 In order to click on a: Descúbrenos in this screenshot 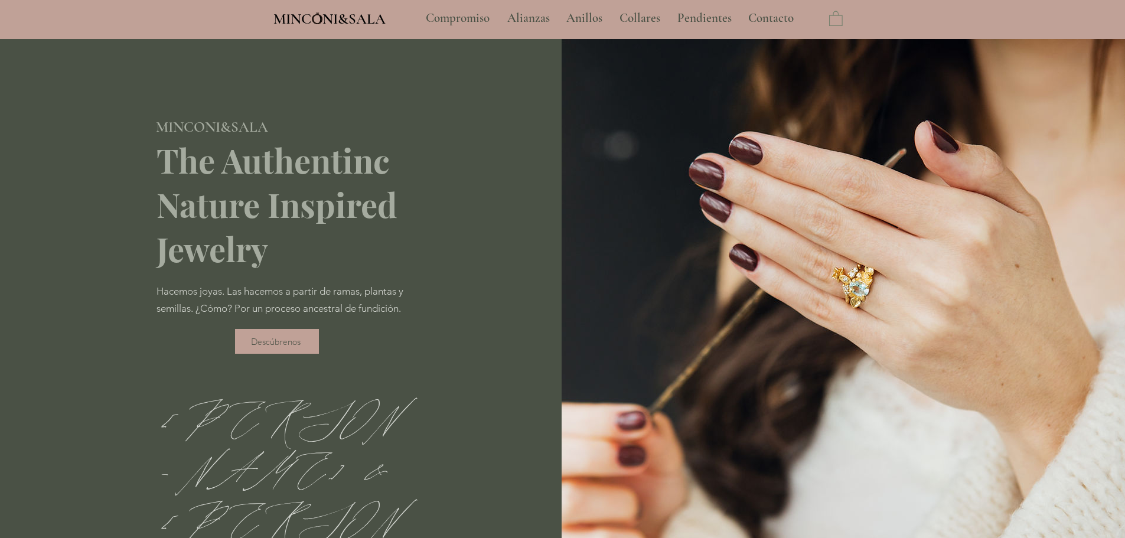, I will do `click(277, 341)`.